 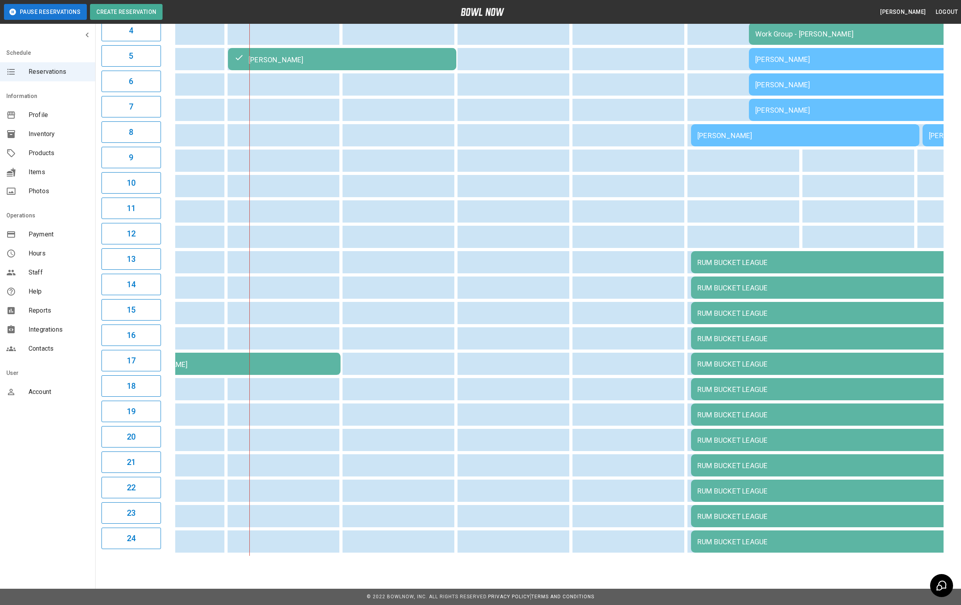 What do you see at coordinates (59, 291) in the screenshot?
I see `span: Help` at bounding box center [59, 291].